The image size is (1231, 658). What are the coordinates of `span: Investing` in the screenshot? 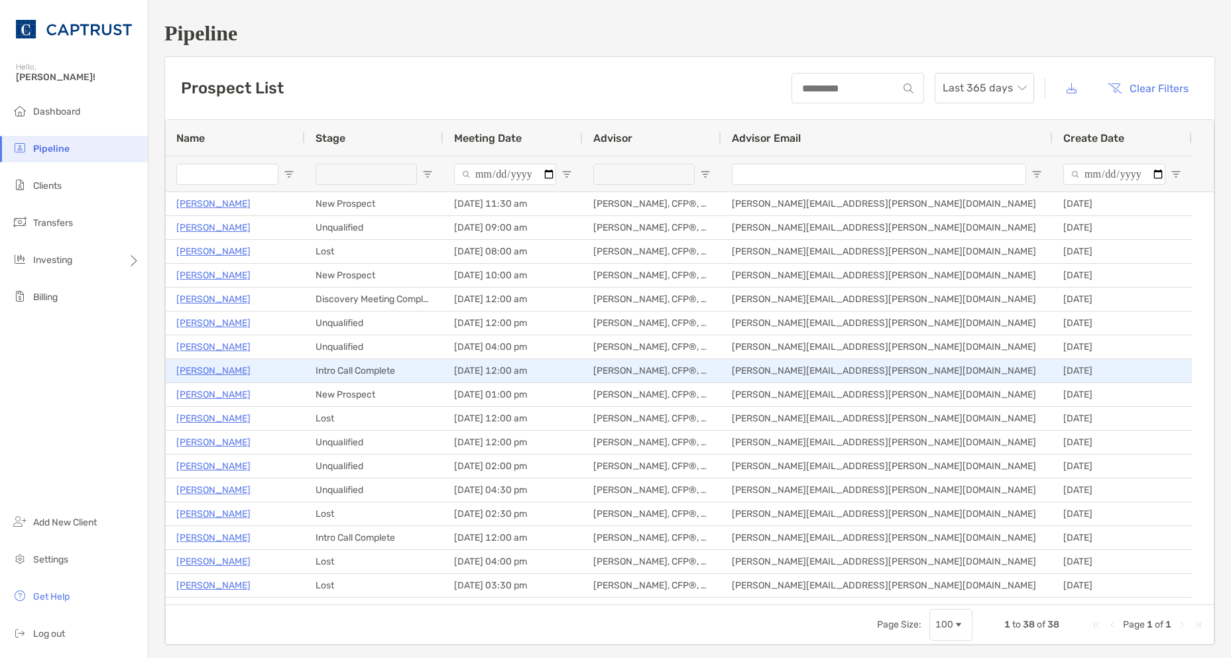 It's located at (52, 260).